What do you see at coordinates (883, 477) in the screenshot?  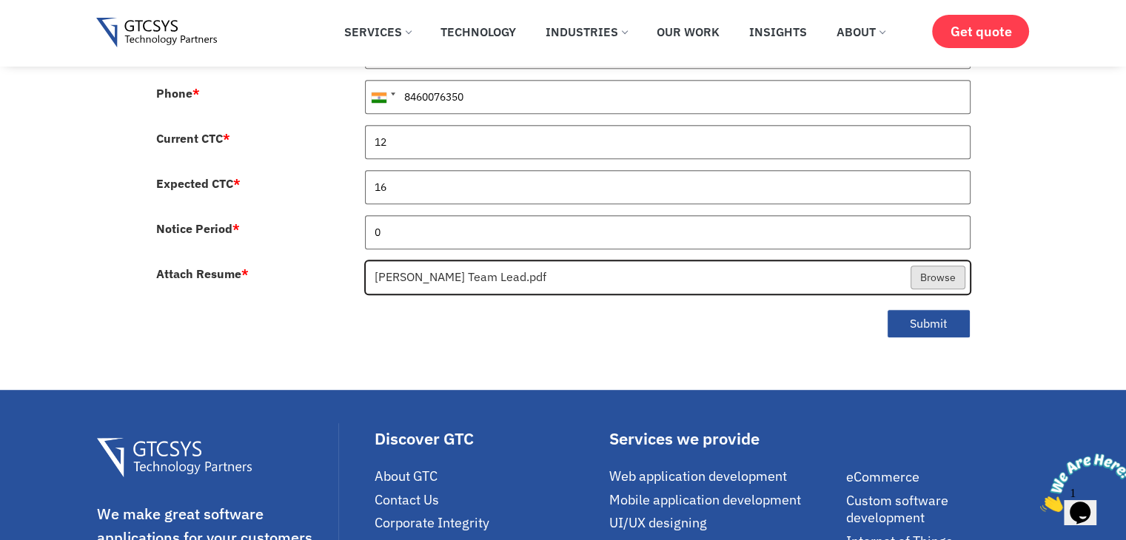 I see `span: eCommerce` at bounding box center [883, 477].